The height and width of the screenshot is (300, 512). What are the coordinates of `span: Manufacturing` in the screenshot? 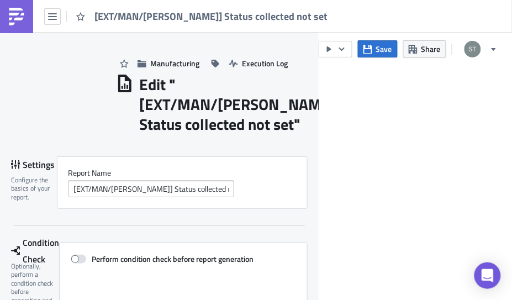 It's located at (175, 63).